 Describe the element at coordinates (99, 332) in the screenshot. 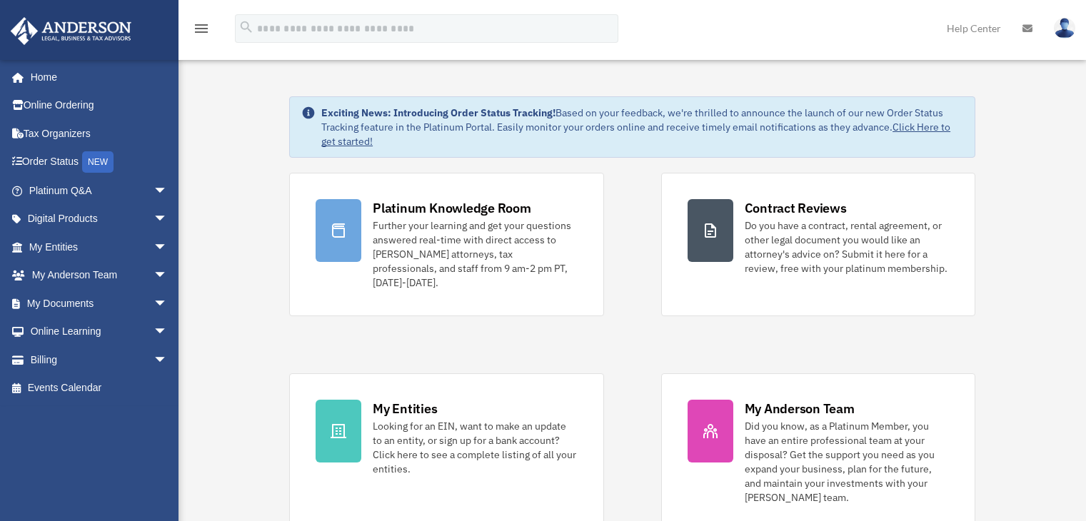

I see `a: Online Learningarrow_drop_down` at that location.